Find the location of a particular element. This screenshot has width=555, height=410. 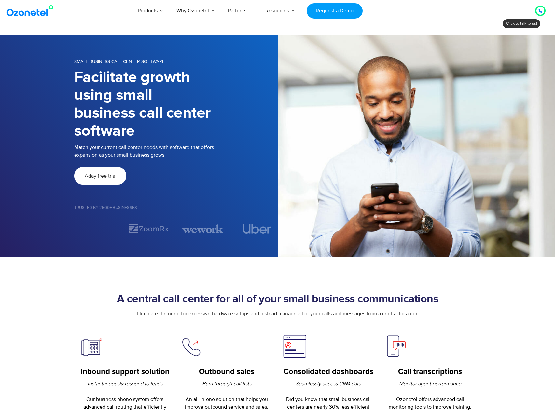

h5: Trusted by 2500+ Businesses is located at coordinates (176, 208).